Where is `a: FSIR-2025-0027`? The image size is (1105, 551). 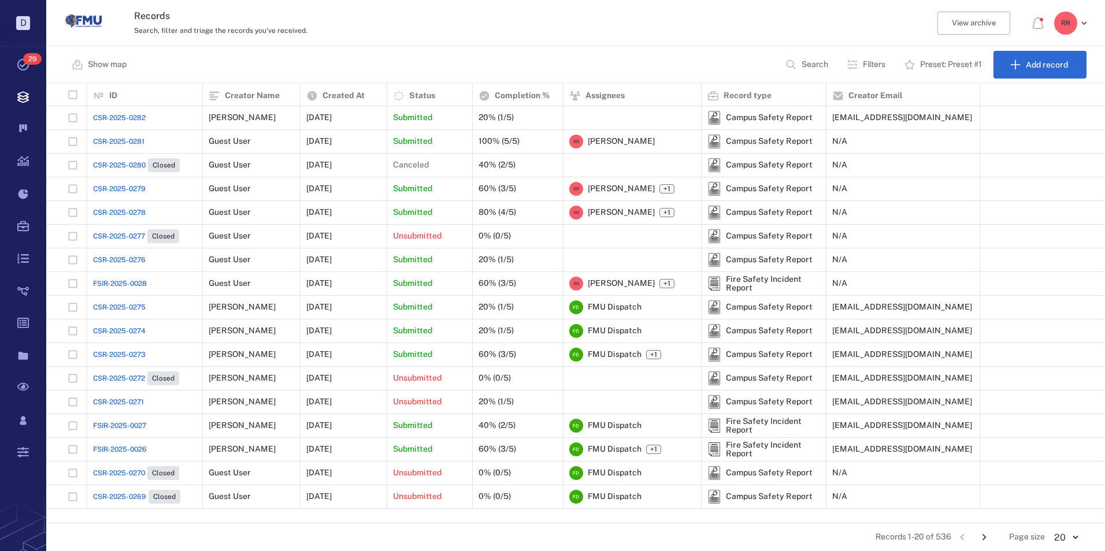
a: FSIR-2025-0027 is located at coordinates (120, 426).